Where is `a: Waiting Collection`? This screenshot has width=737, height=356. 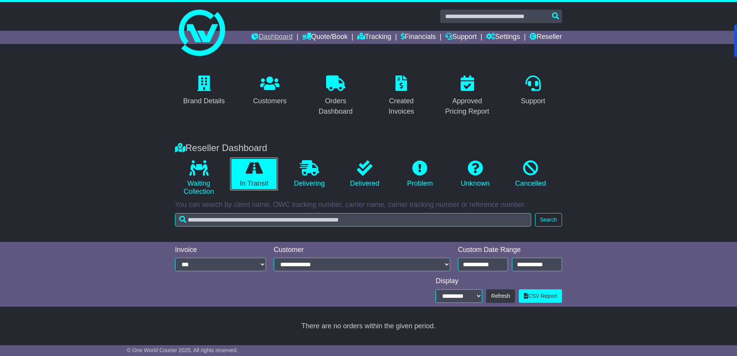
a: Waiting Collection is located at coordinates (198, 178).